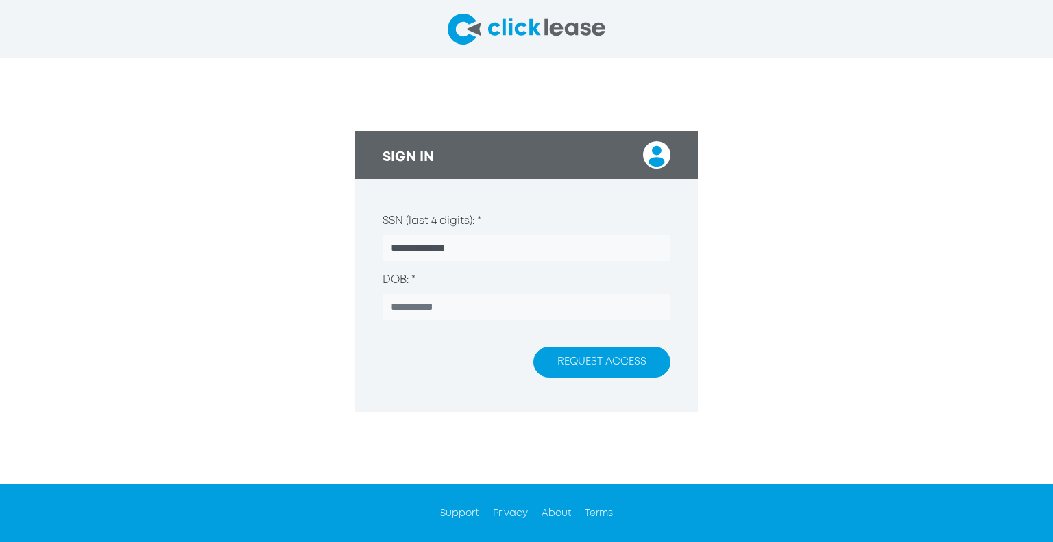 The width and height of the screenshot is (1053, 542). What do you see at coordinates (432, 222) in the screenshot?
I see `label: SSN (last 4 digits): *` at bounding box center [432, 222].